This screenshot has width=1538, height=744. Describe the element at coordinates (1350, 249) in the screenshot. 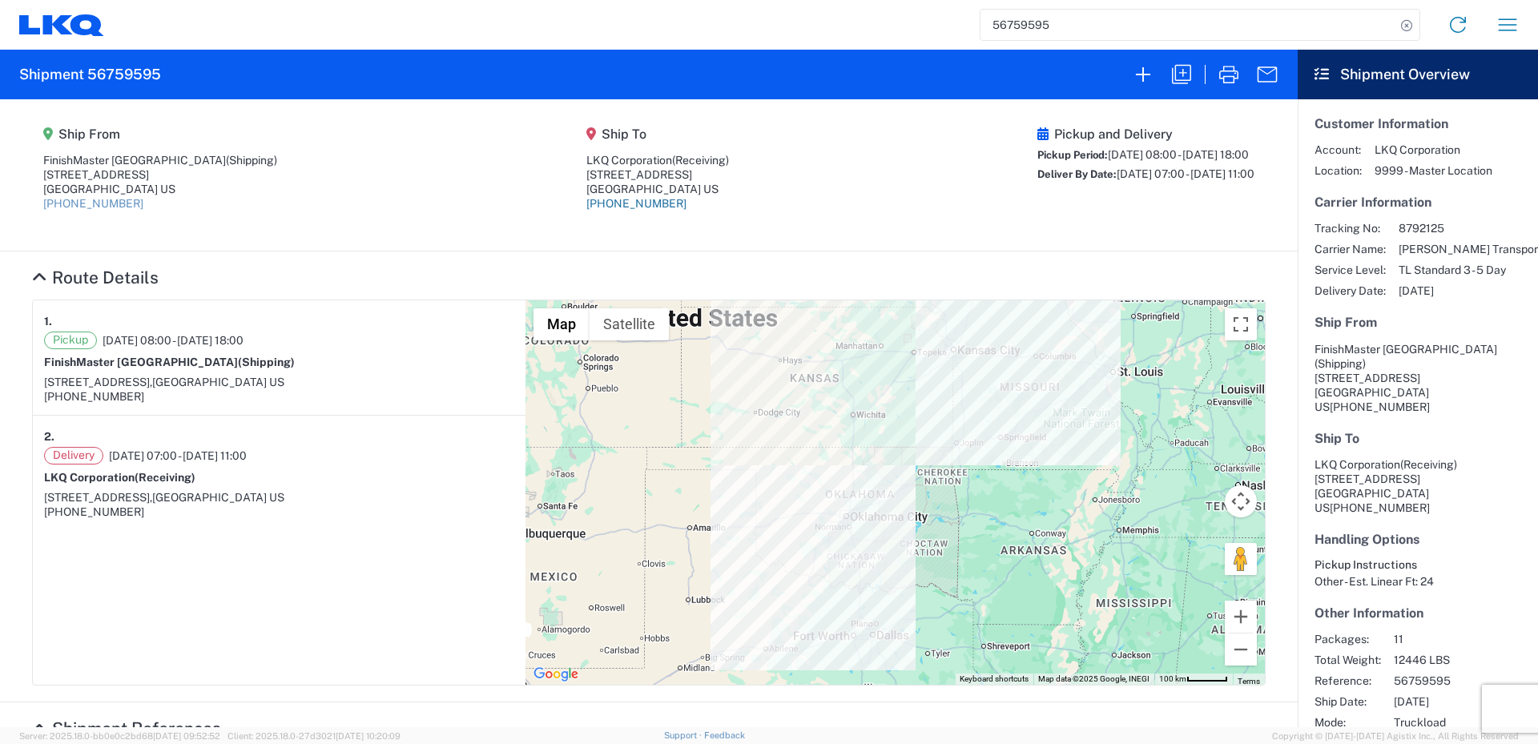

I see `span: Carrier Name:` at that location.